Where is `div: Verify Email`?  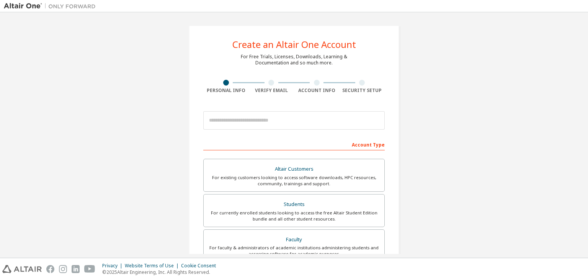
div: Verify Email is located at coordinates (272, 90).